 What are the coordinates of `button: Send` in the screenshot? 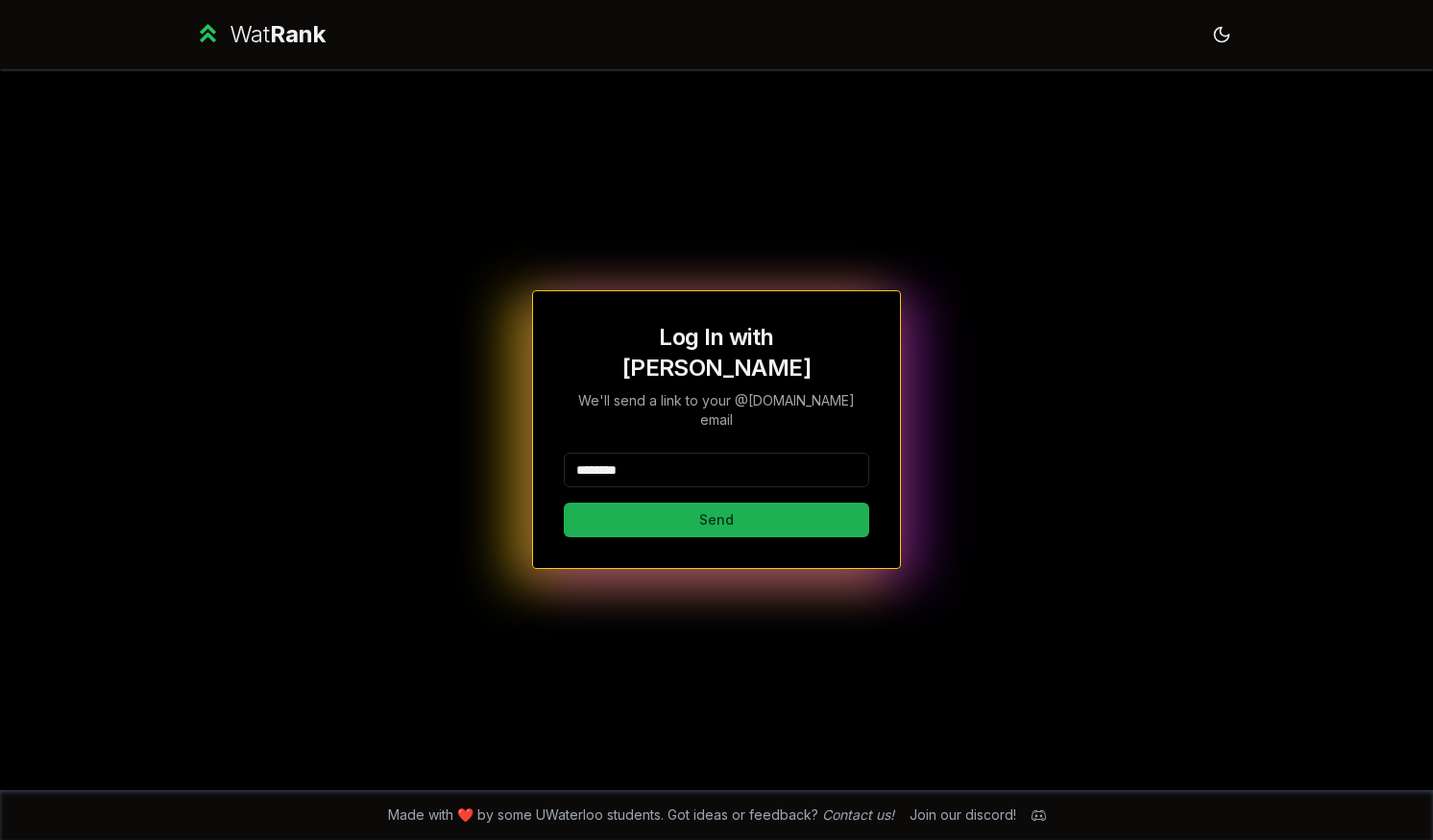 It's located at (717, 519).